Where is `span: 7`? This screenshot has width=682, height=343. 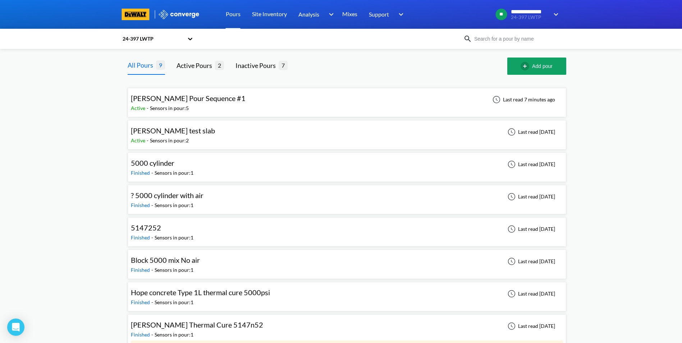 span: 7 is located at coordinates (283, 65).